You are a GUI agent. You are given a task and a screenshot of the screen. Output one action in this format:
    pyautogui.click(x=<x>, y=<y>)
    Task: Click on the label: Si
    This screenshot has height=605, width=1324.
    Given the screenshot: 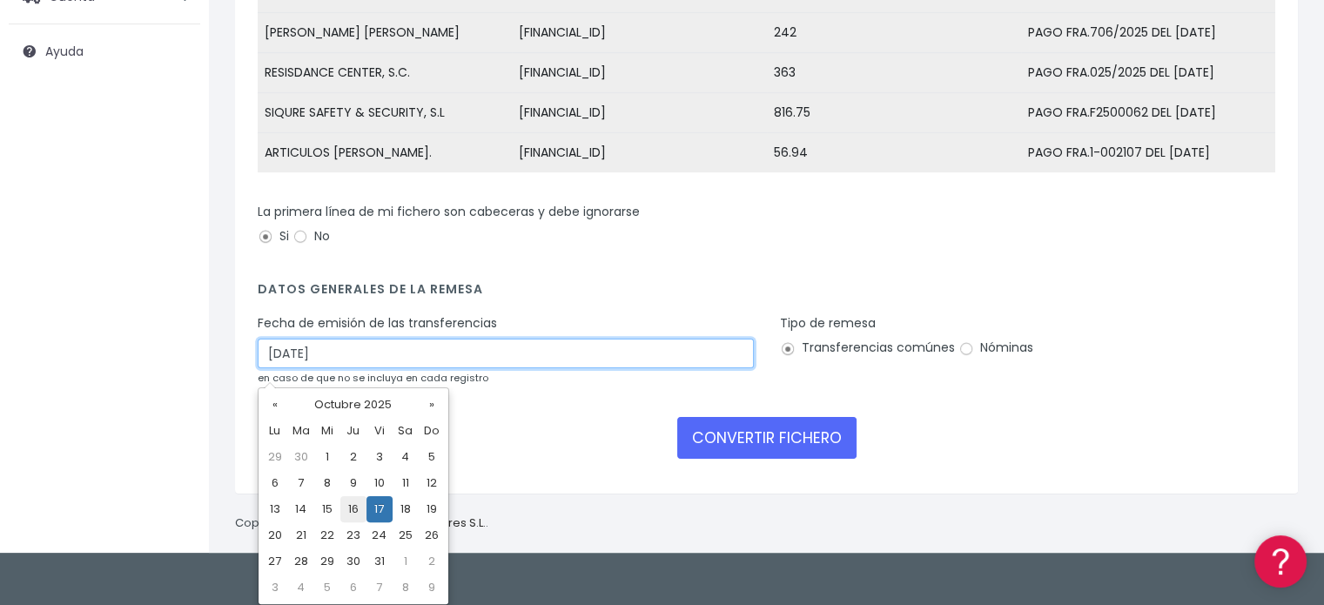 What is the action you would take?
    pyautogui.click(x=273, y=236)
    